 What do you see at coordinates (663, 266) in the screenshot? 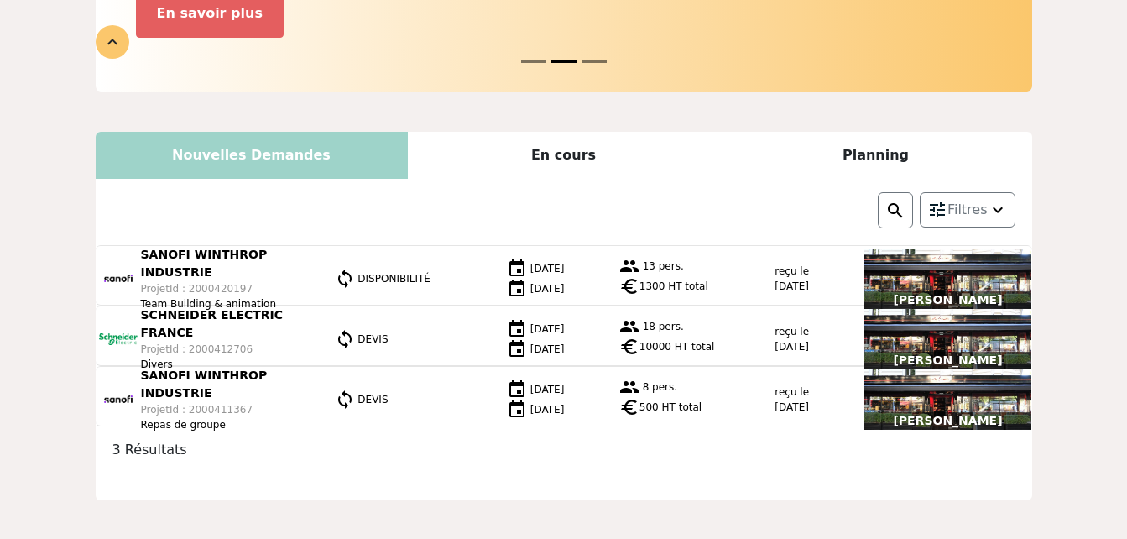
I see `span: 13 pers.` at bounding box center [663, 266].